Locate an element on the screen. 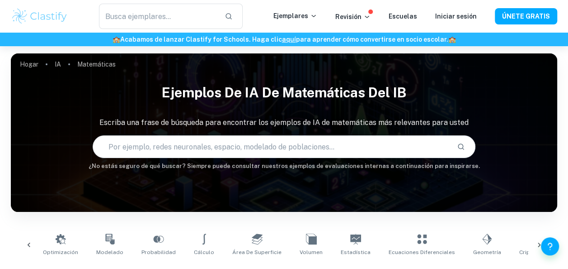  h1: Ejemplos de IA de Matemáticas del IB is located at coordinates (284, 92).